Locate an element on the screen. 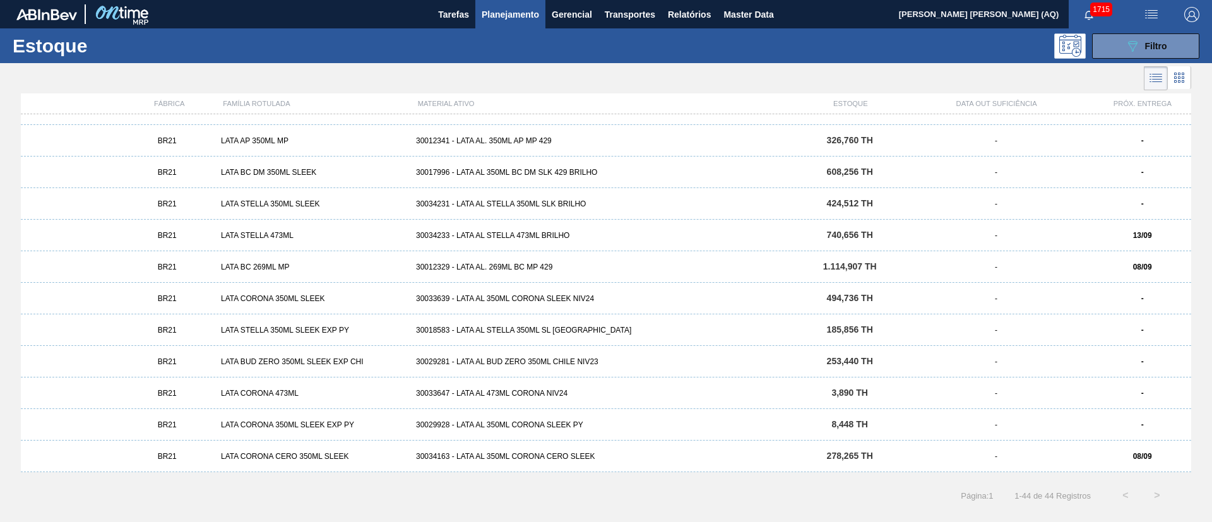 The image size is (1212, 522). span: 494,736 TH is located at coordinates (849, 298).